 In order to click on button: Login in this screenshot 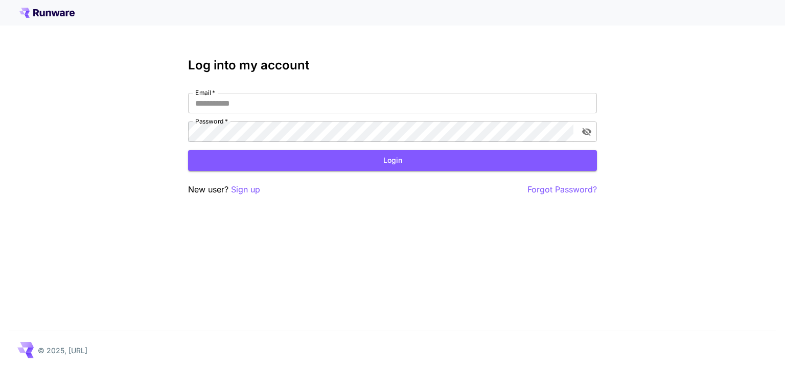, I will do `click(392, 160)`.